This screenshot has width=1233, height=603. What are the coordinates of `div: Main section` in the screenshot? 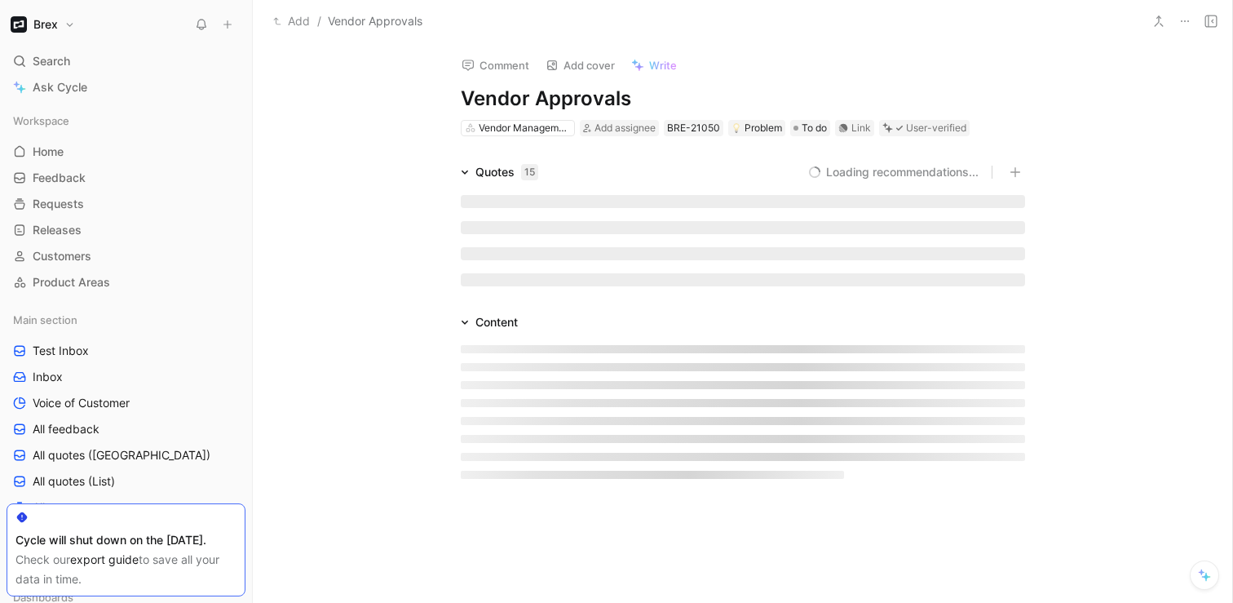 It's located at (126, 320).